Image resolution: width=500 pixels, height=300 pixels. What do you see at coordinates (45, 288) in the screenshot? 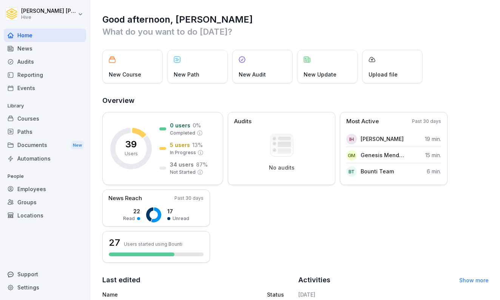
I see `a: Settings` at bounding box center [45, 288].